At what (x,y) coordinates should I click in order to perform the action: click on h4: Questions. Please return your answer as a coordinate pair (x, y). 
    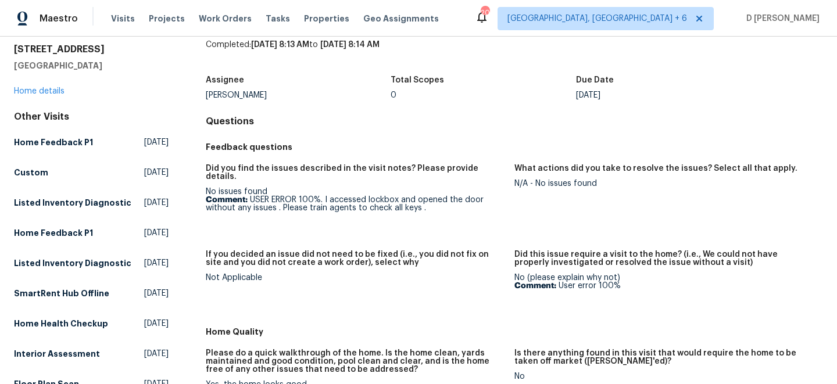
    Looking at the image, I should click on (514, 121).